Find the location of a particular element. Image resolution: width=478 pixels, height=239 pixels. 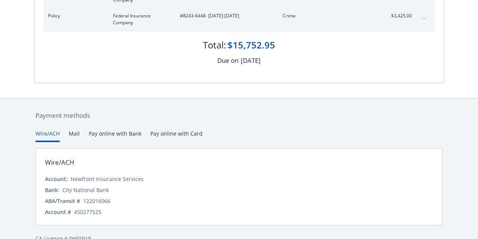

div: 450277525 is located at coordinates (88, 211).